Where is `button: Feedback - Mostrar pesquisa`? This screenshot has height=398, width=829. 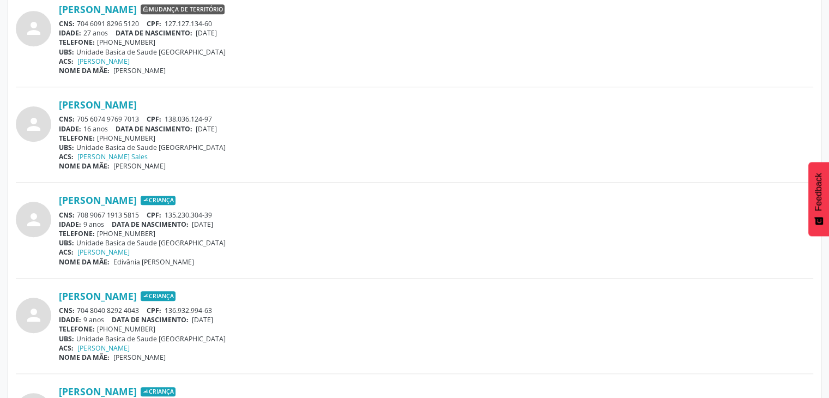 button: Feedback - Mostrar pesquisa is located at coordinates (818, 199).